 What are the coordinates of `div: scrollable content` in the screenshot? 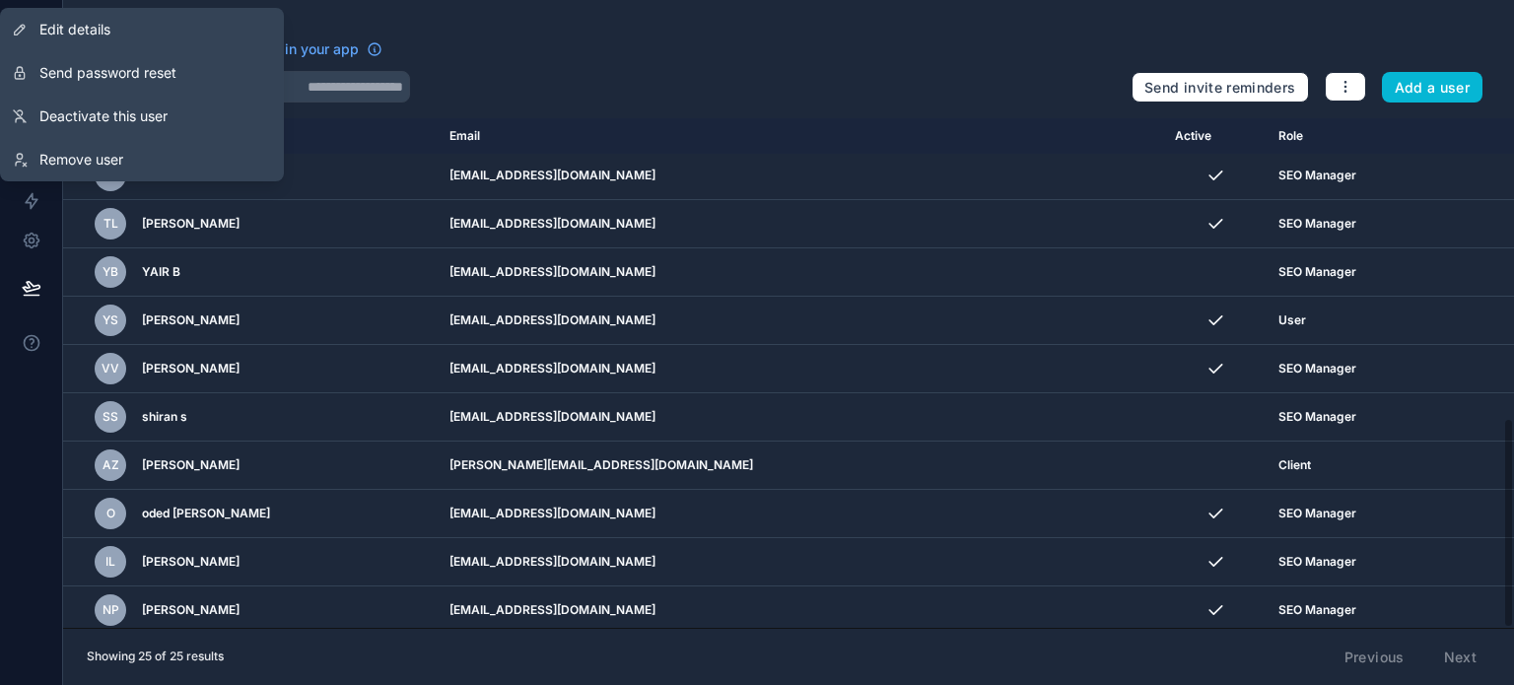 It's located at (789, 373).